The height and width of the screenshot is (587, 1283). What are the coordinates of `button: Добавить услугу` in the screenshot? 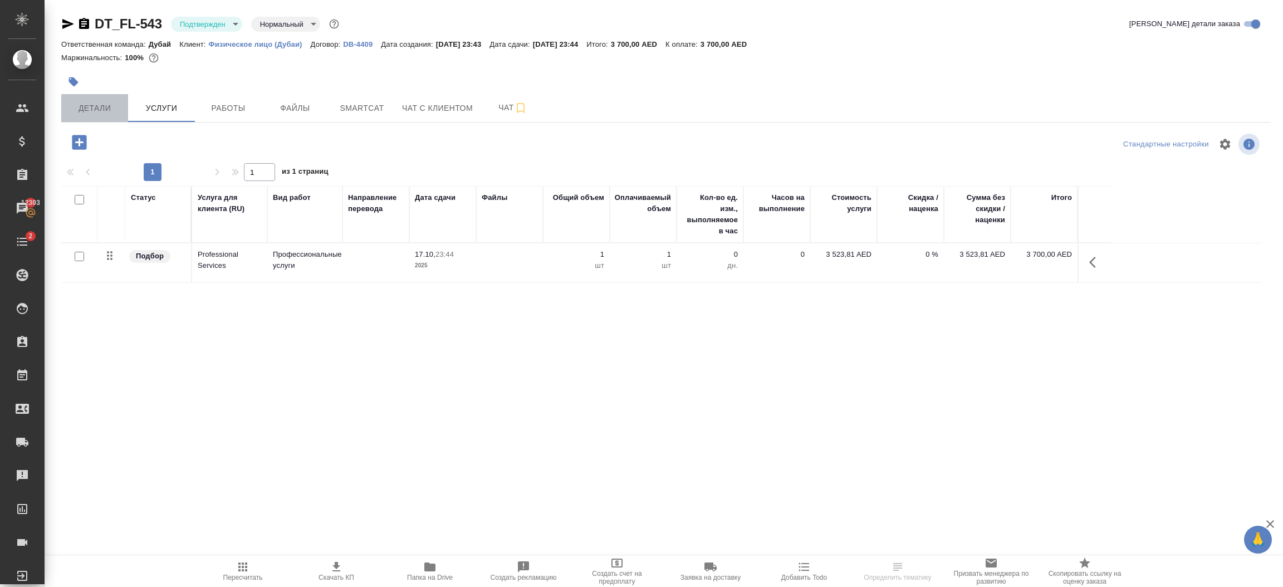 It's located at (79, 142).